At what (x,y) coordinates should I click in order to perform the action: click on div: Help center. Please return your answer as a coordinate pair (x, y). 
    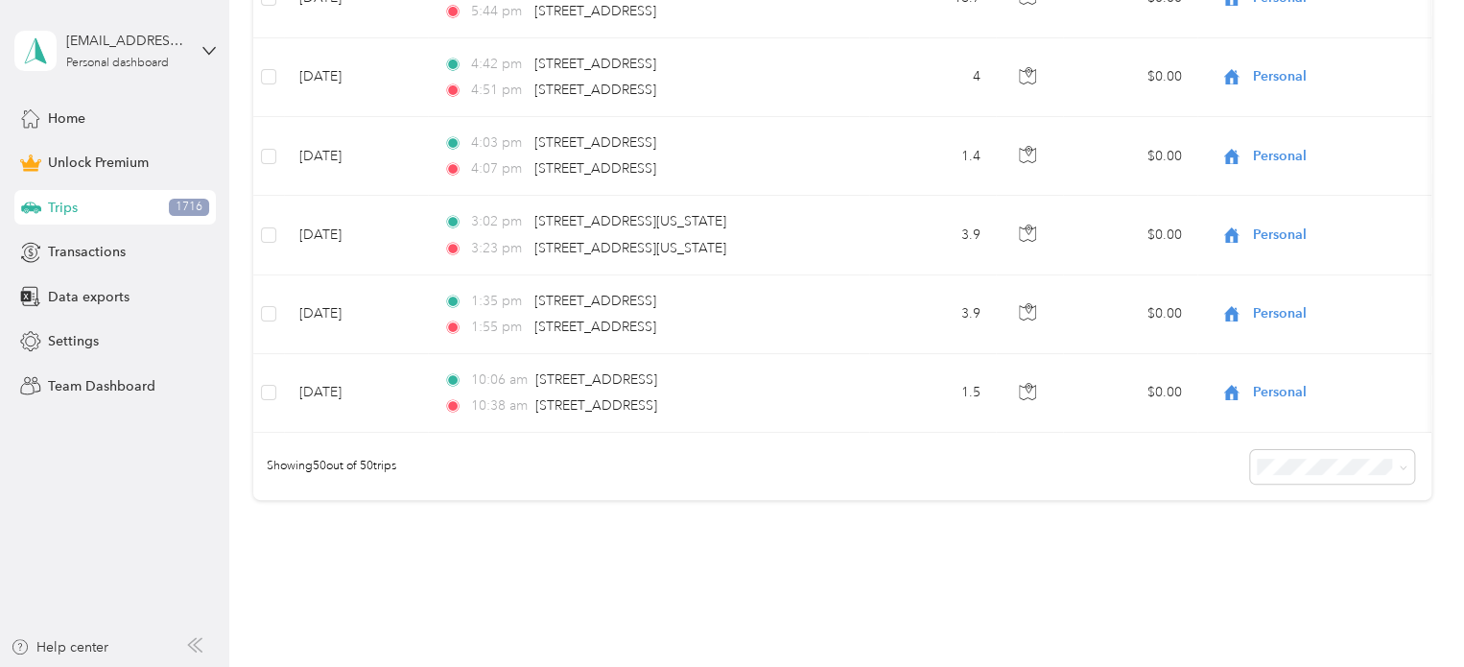
    Looking at the image, I should click on (59, 647).